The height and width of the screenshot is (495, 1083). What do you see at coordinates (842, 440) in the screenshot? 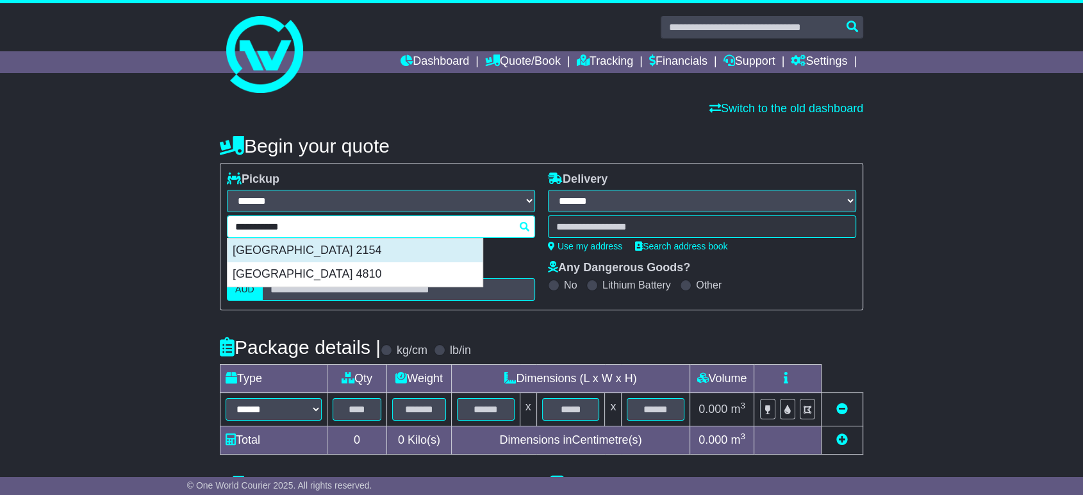
I see `a: Add new item` at bounding box center [842, 440].